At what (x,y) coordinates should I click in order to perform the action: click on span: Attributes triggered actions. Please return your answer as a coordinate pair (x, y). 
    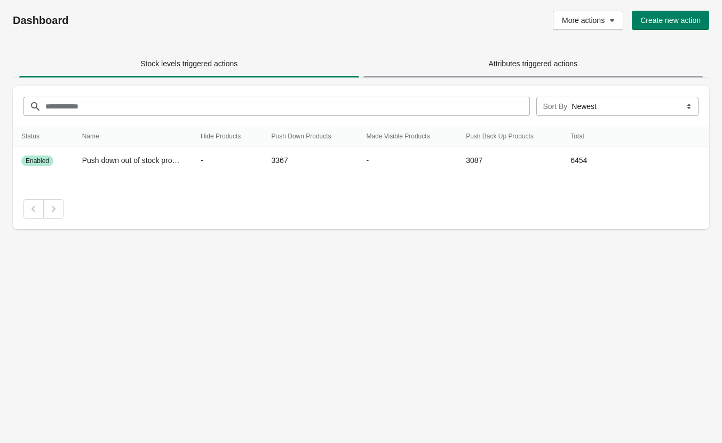
    Looking at the image, I should click on (533, 64).